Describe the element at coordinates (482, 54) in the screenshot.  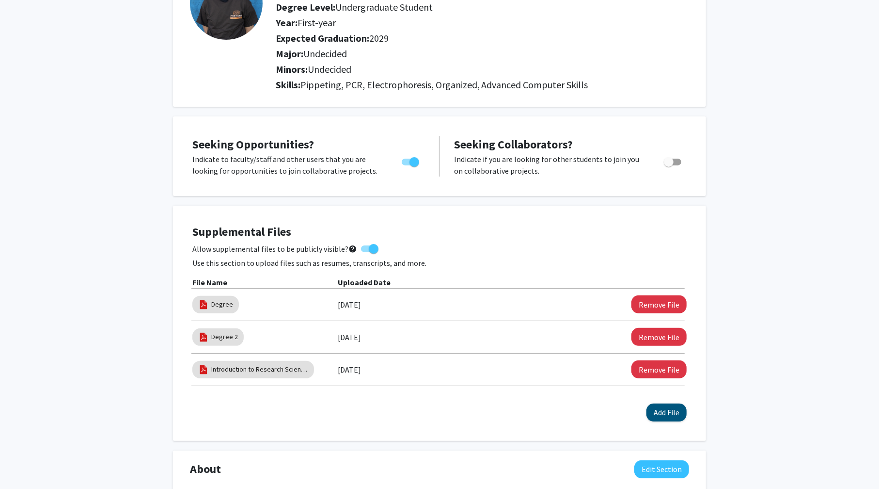
I see `h2: Major:` at that location.